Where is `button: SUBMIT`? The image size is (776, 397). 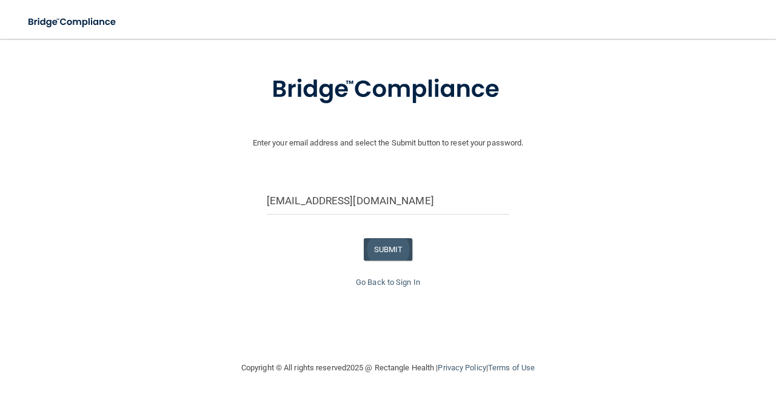 button: SUBMIT is located at coordinates (388, 249).